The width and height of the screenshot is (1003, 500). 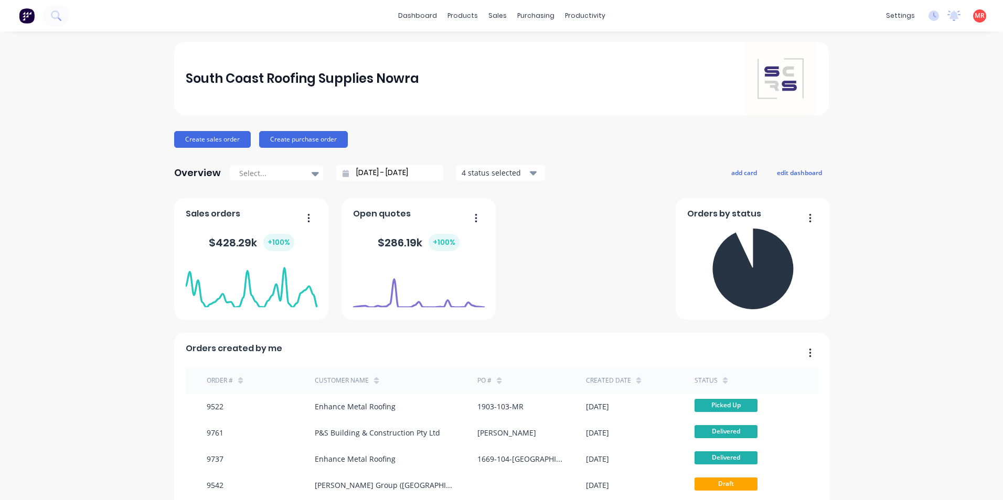 I want to click on span: Sales orders, so click(x=213, y=214).